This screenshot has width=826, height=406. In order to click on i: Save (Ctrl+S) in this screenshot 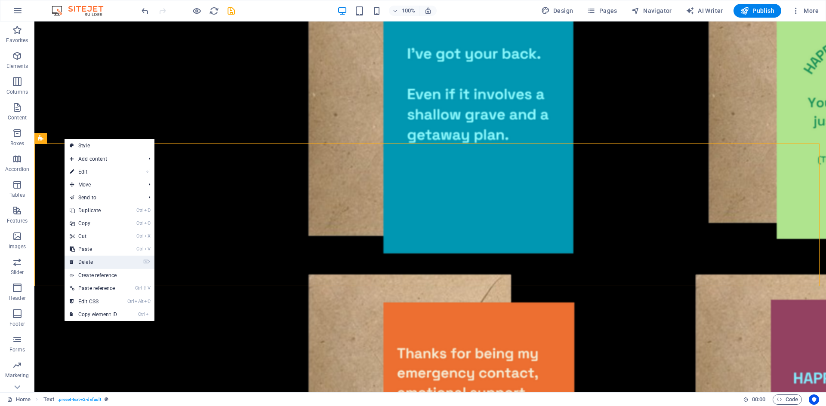, I will do `click(231, 11)`.